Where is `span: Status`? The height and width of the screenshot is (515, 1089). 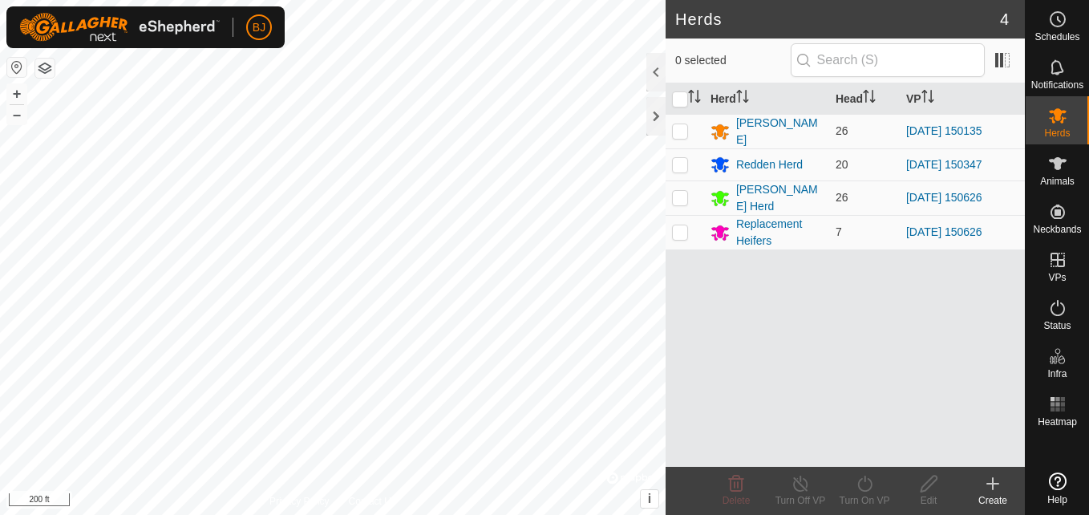 span: Status is located at coordinates (1057, 326).